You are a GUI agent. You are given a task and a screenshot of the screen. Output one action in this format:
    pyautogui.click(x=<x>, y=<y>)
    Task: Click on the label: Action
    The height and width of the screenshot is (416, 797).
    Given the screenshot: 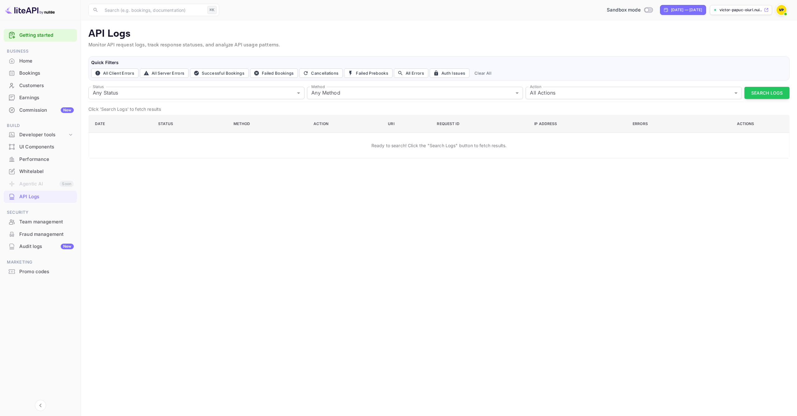 What is the action you would take?
    pyautogui.click(x=536, y=87)
    